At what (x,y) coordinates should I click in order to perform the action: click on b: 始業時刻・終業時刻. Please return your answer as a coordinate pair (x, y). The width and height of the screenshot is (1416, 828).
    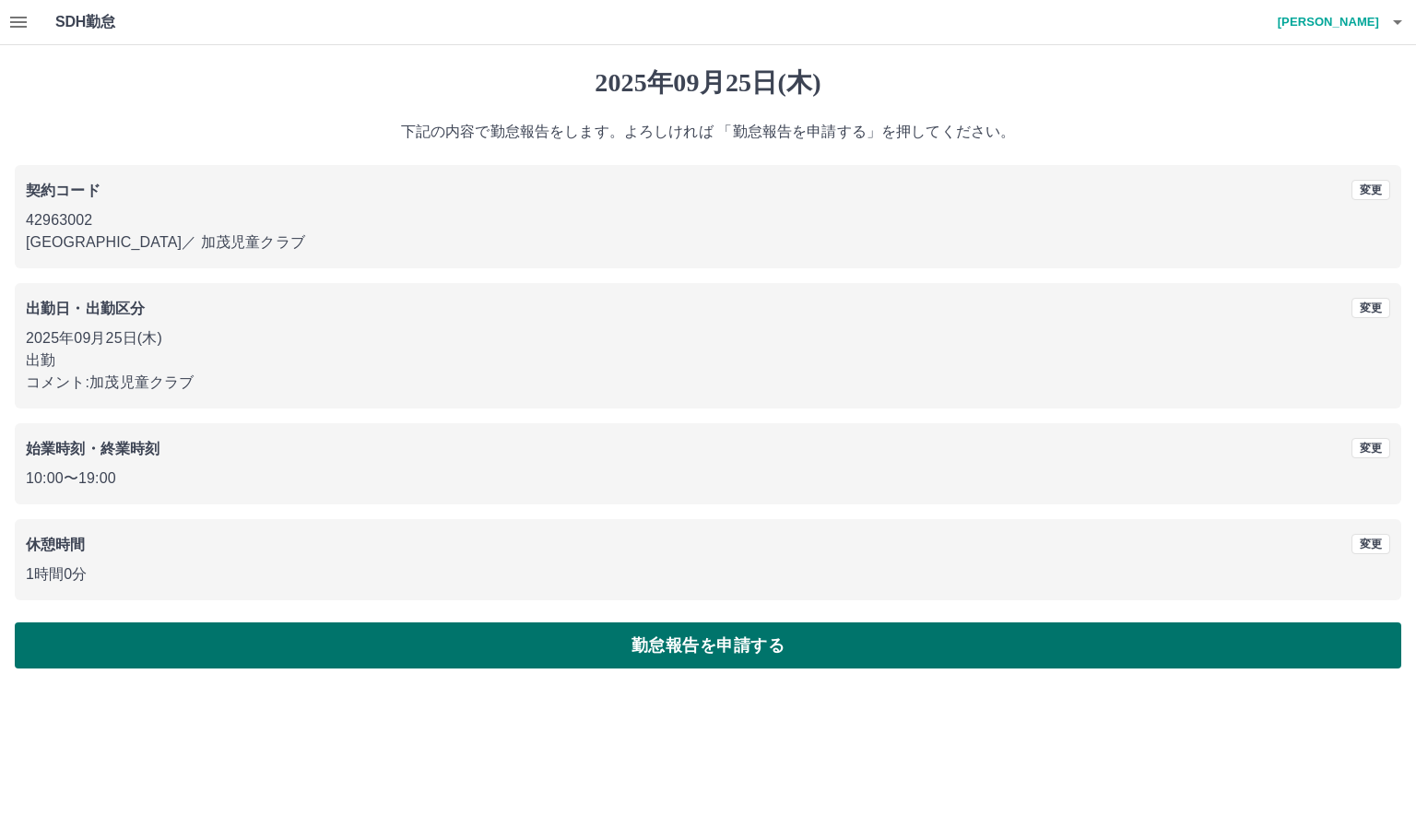
    Looking at the image, I should click on (92, 448).